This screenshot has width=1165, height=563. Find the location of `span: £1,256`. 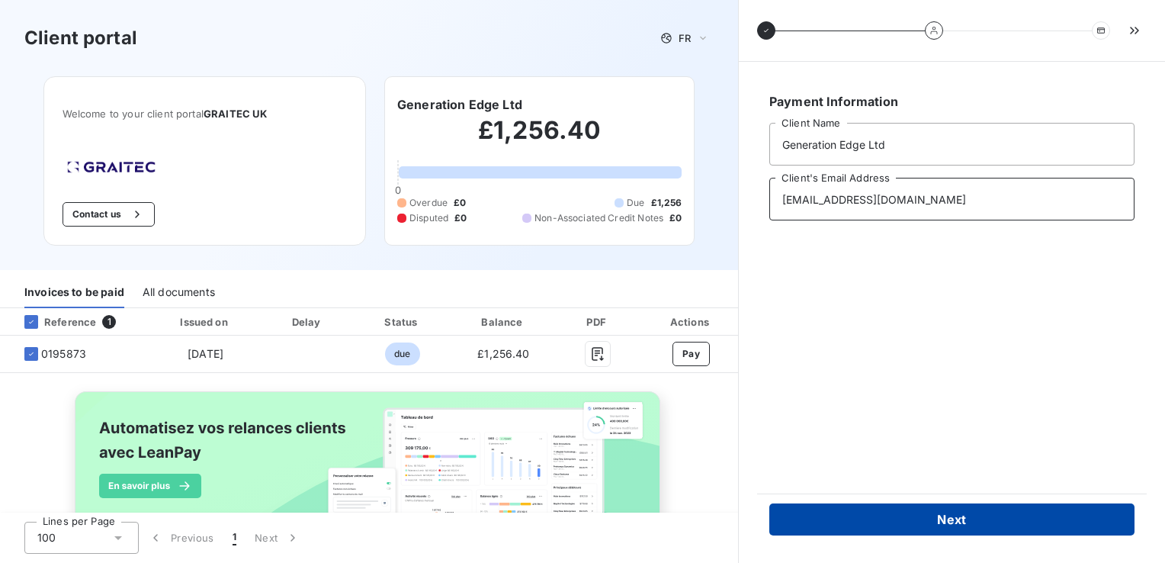

span: £1,256 is located at coordinates (666, 203).